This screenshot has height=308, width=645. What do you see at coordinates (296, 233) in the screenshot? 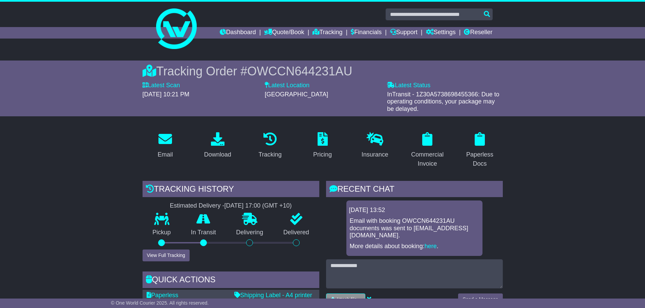
I see `p: Delivered` at bounding box center [296, 233].